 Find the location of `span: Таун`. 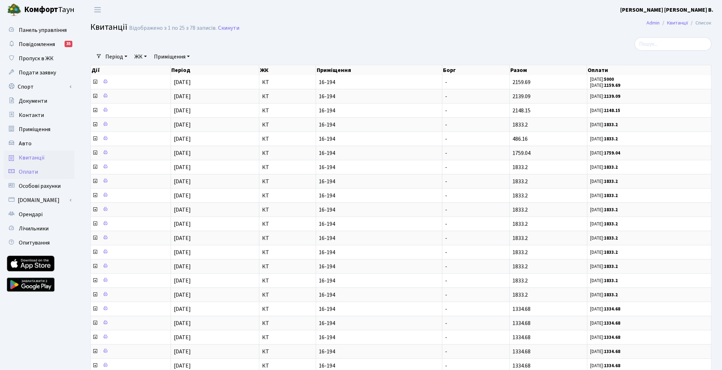

span: Таун is located at coordinates (49, 10).